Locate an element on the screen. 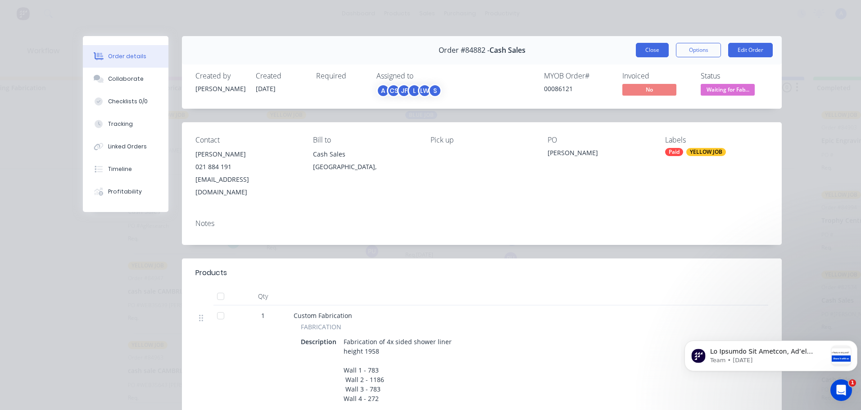 Image resolution: width=861 pixels, height=410 pixels. div: S is located at coordinates (435, 91).